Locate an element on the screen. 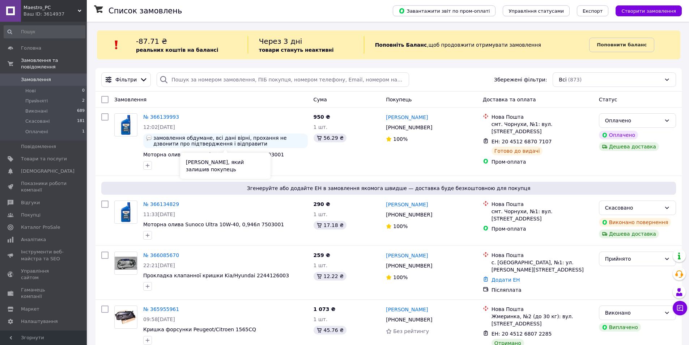 The height and width of the screenshot is (345, 689). span: Управління статусами is located at coordinates (536, 11).